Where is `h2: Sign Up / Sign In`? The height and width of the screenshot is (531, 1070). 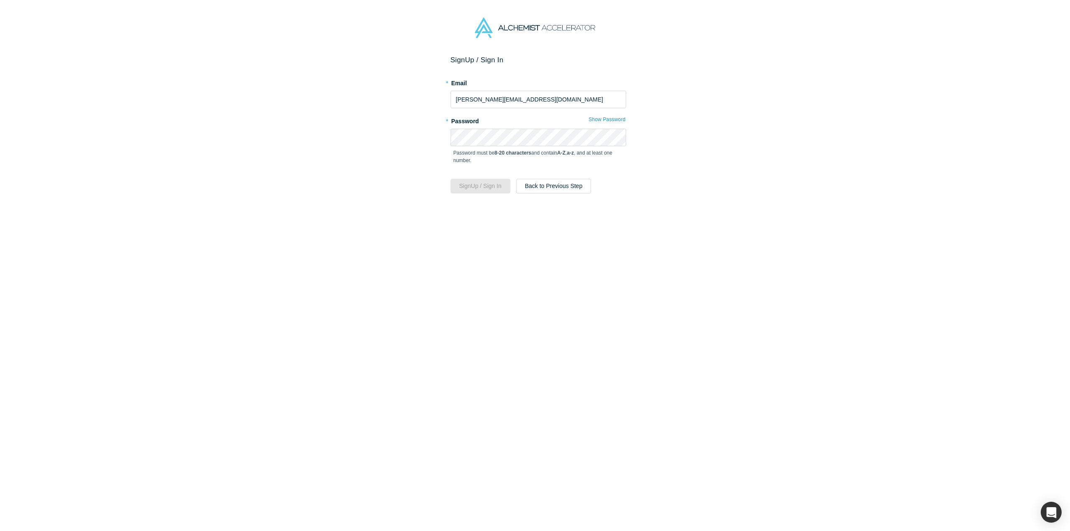
h2: Sign Up / Sign In is located at coordinates (538, 60).